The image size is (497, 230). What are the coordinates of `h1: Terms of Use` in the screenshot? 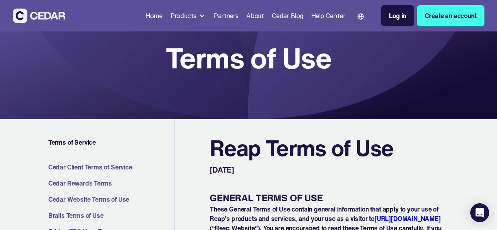 It's located at (248, 58).